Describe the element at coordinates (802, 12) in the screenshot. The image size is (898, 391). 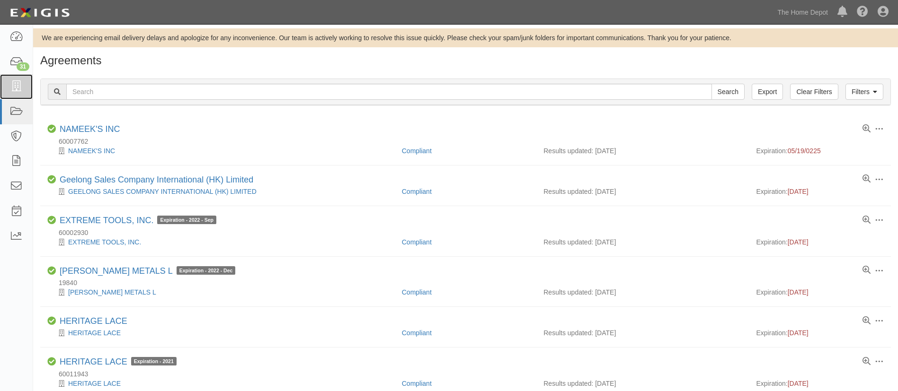
I see `a: The Home Depot` at that location.